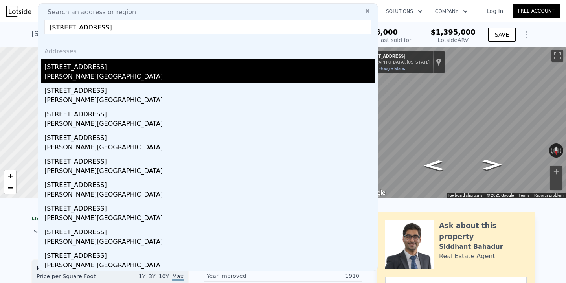 The image size is (566, 283). Describe the element at coordinates (88, 12) in the screenshot. I see `span: Search an address or region` at that location.